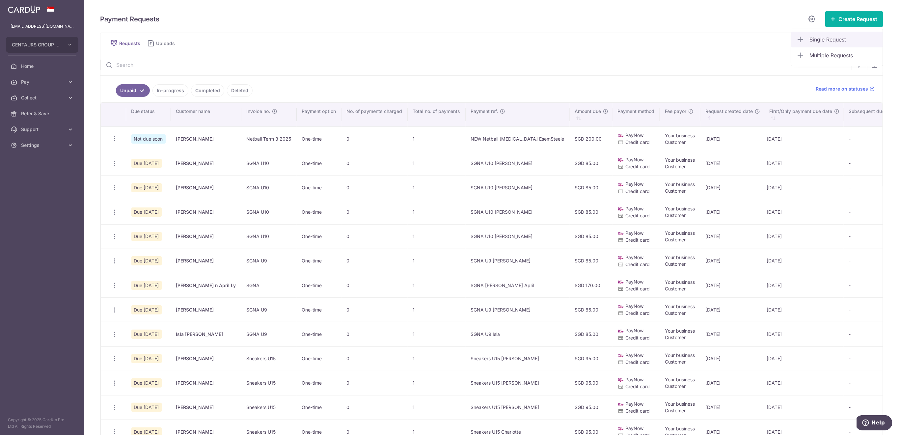 The image size is (899, 435). Describe the element at coordinates (374, 111) in the screenshot. I see `span: No. of payments charged` at that location.